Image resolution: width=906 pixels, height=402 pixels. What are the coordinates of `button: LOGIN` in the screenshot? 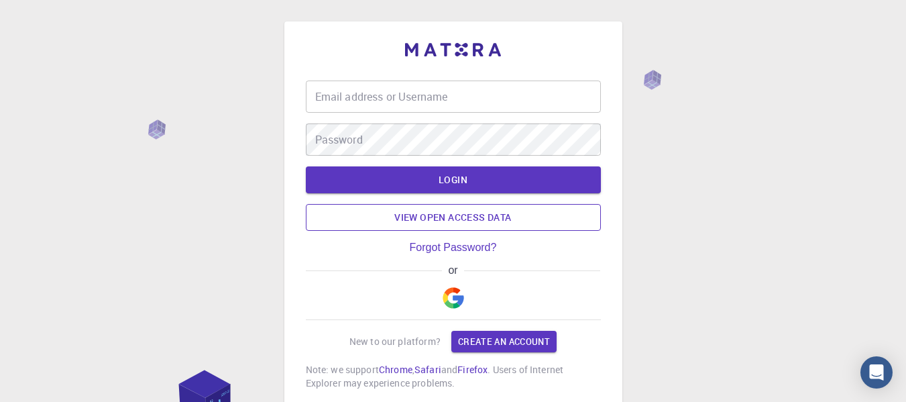 It's located at (453, 180).